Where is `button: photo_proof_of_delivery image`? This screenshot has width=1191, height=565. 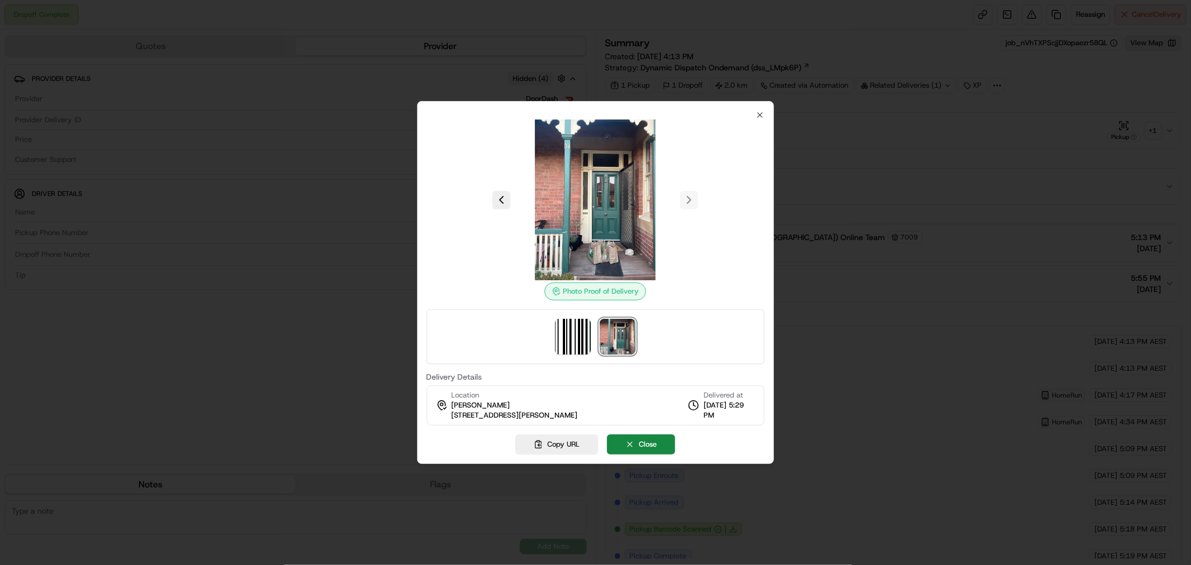 button: photo_proof_of_delivery image is located at coordinates (617, 337).